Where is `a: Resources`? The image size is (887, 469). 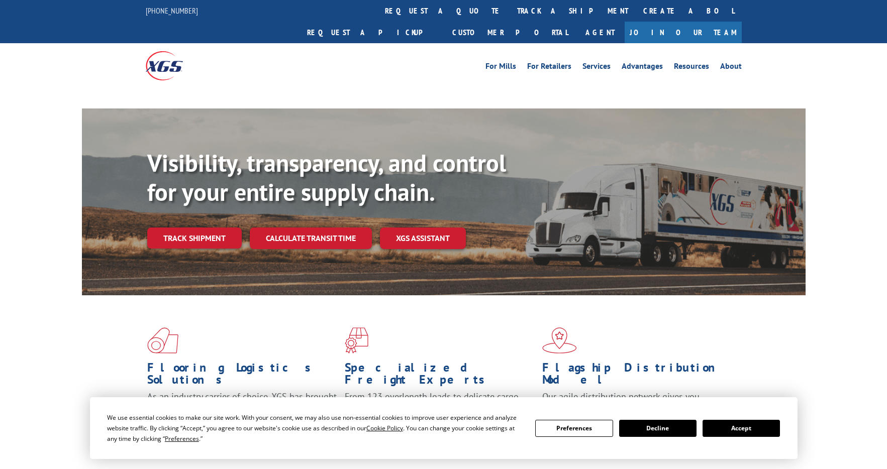
a: Resources is located at coordinates (692, 68).